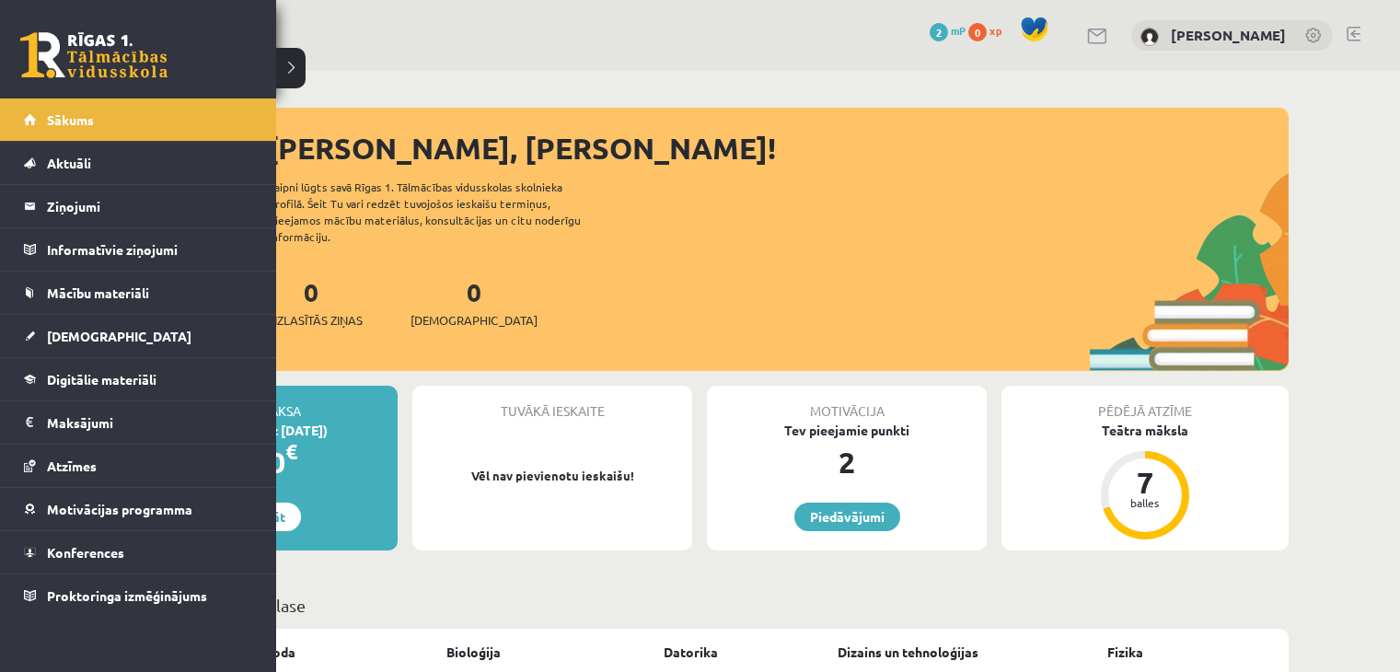 Image resolution: width=1400 pixels, height=672 pixels. What do you see at coordinates (1145, 481) in the screenshot?
I see `a: Teātra māksla 7 balles` at bounding box center [1145, 481].